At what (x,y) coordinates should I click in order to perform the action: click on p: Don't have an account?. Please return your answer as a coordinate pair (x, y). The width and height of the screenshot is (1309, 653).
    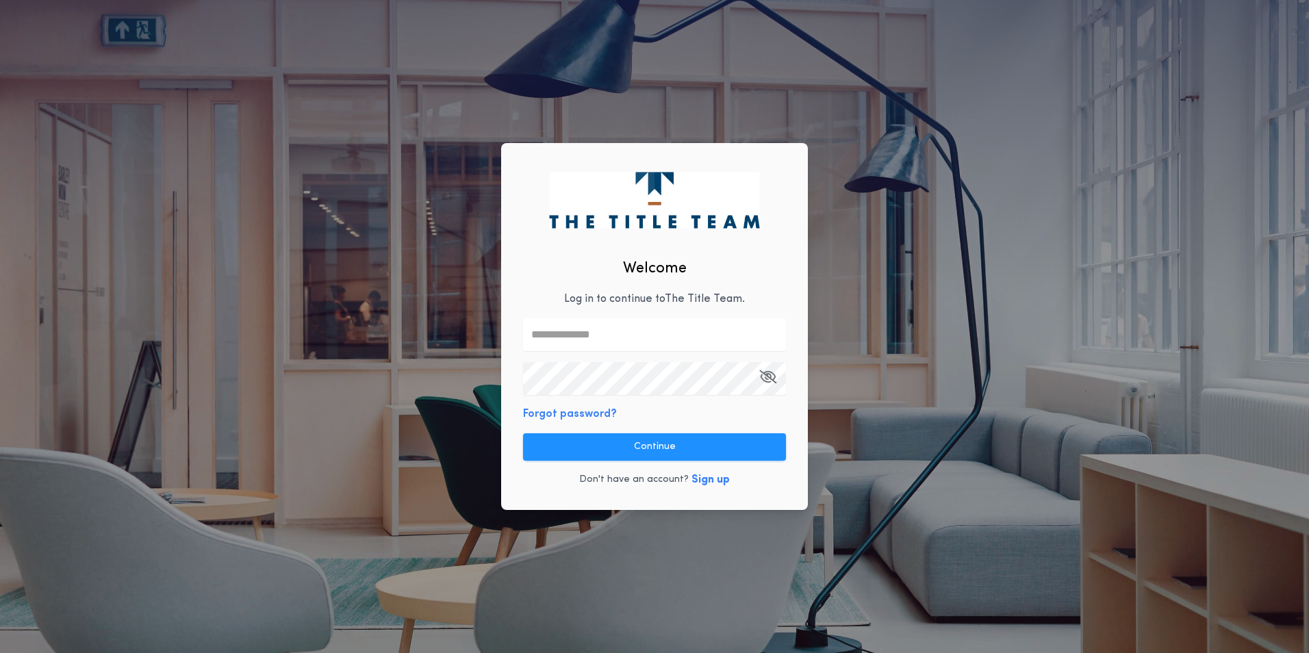
    Looking at the image, I should click on (634, 480).